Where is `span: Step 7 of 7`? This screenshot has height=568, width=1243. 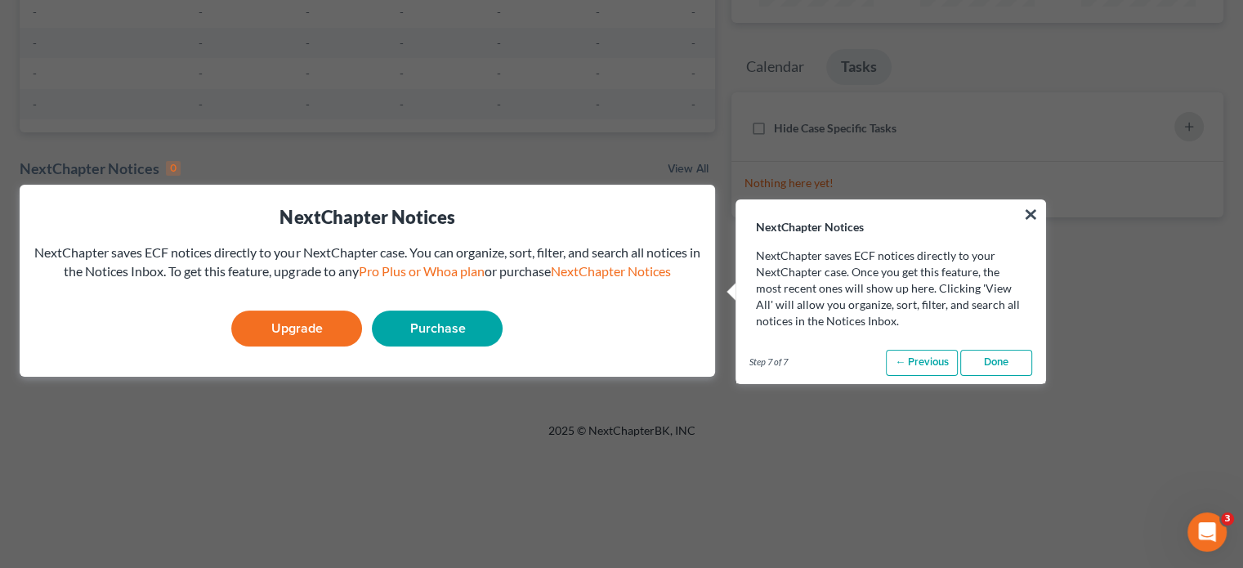 span: Step 7 of 7 is located at coordinates (768, 362).